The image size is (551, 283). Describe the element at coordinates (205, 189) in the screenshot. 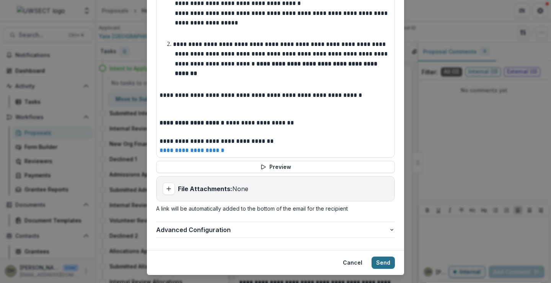

I see `strong: File Attachments:` at that location.